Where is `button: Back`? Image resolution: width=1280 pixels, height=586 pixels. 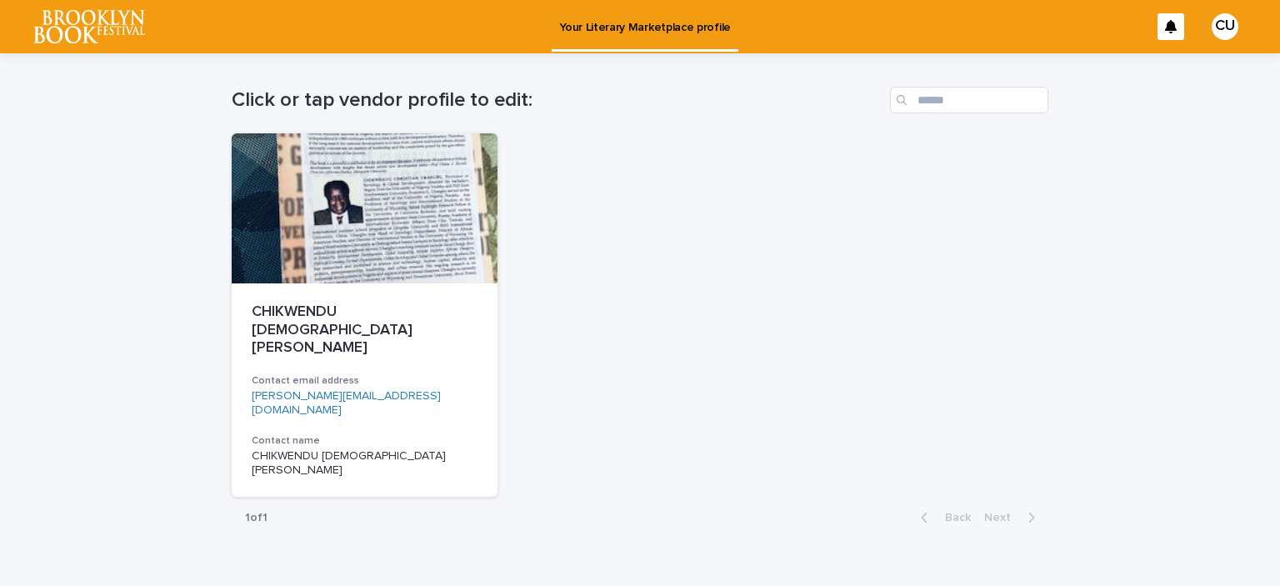 button: Back is located at coordinates (942, 517).